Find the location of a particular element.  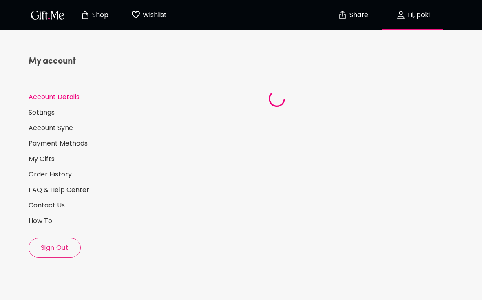

span: Sign Out is located at coordinates (55, 248).